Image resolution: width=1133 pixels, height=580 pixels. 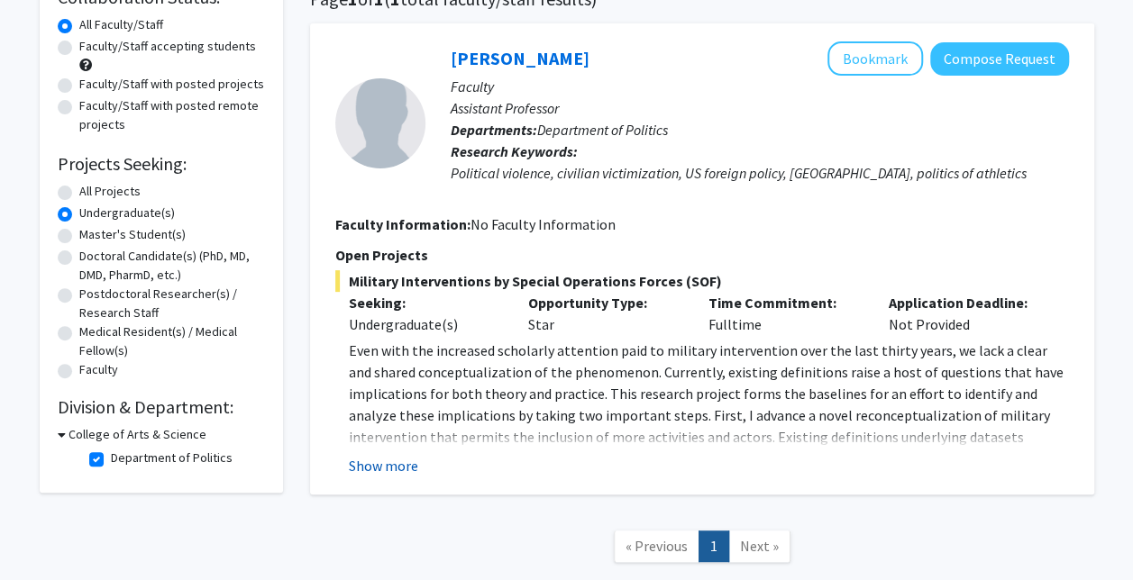 What do you see at coordinates (965, 314) in the screenshot?
I see `div: Not Provided` at bounding box center [965, 314].